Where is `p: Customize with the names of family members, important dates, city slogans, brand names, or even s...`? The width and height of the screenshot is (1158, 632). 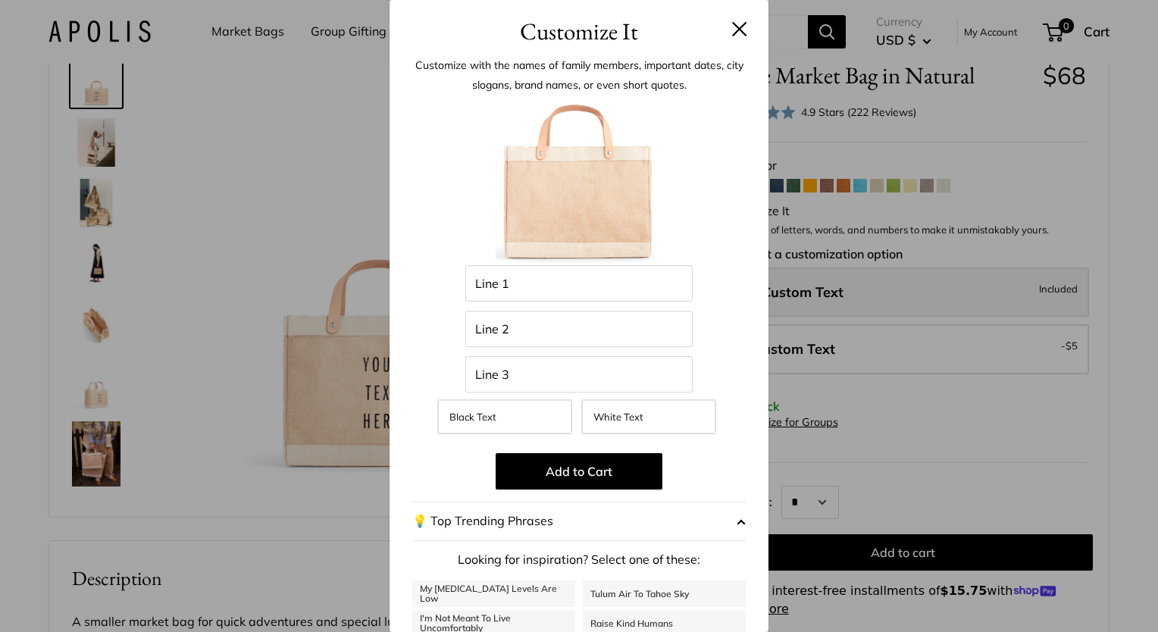 p: Customize with the names of family members, important dates, city slogans, brand names, or even s... is located at coordinates (579, 75).